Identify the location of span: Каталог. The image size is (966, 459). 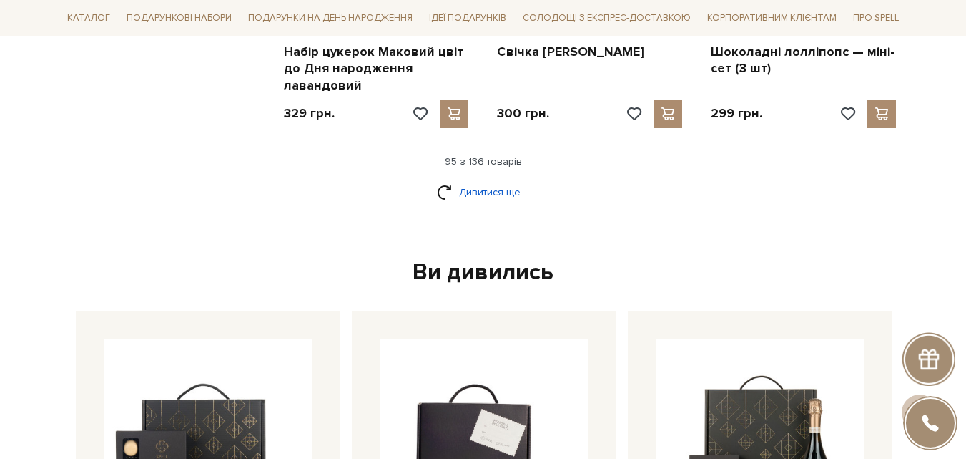
(89, 18).